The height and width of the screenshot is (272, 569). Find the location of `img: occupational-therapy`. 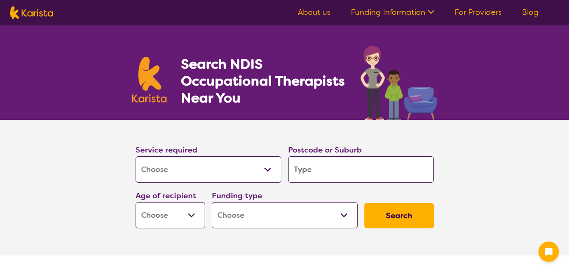

img: occupational-therapy is located at coordinates (398, 83).